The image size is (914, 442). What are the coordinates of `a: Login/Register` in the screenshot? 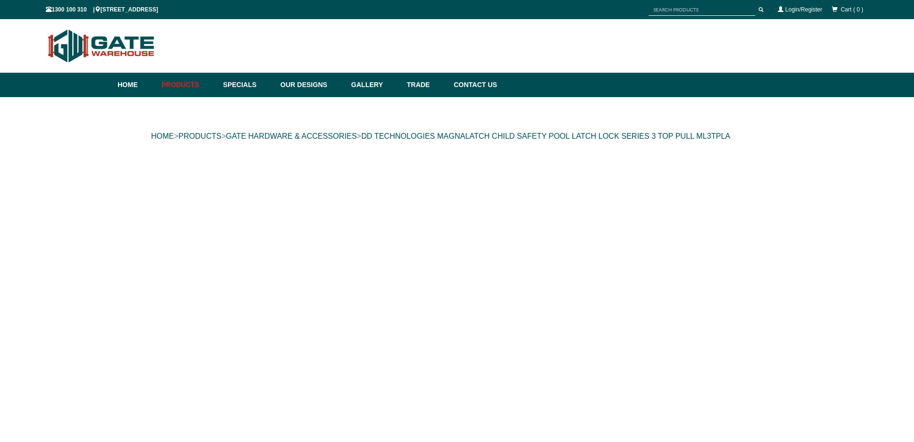 It's located at (803, 10).